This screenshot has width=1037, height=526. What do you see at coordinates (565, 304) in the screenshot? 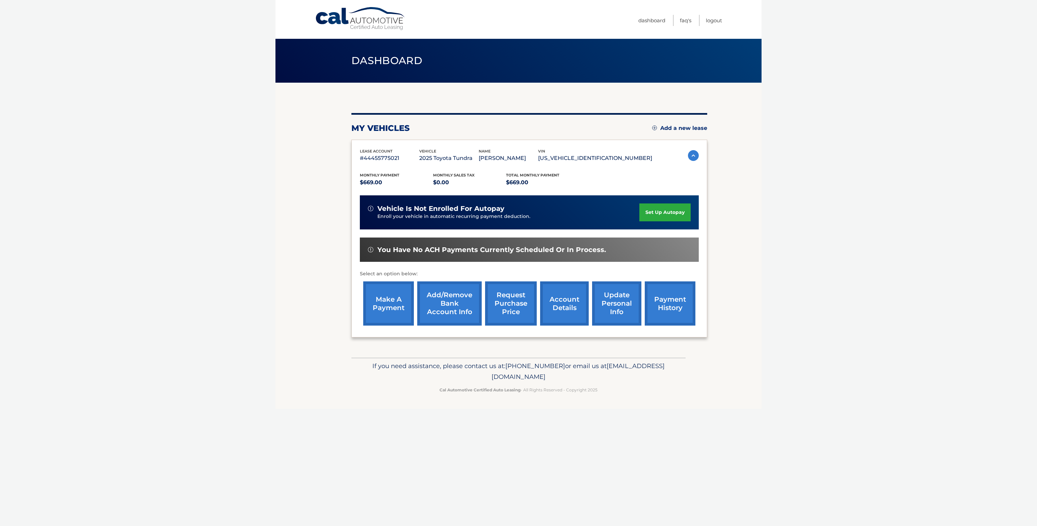
I see `a: account details` at bounding box center [565, 304].